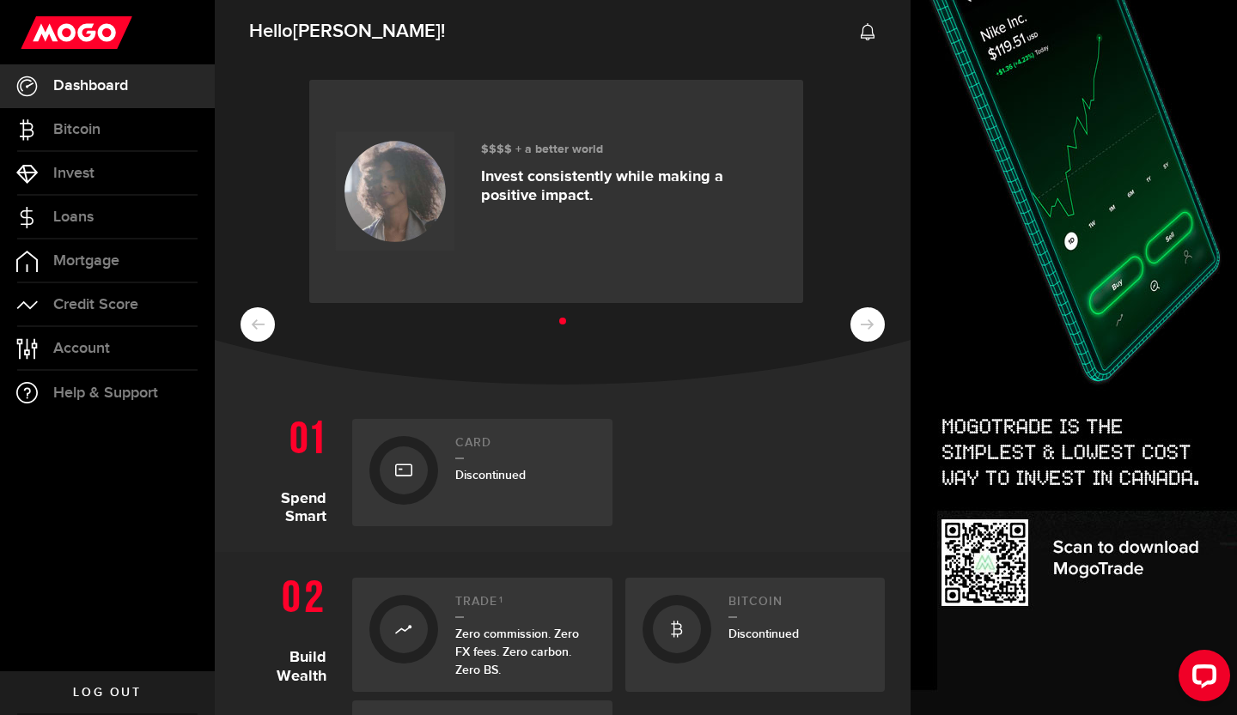 Image resolution: width=1237 pixels, height=715 pixels. What do you see at coordinates (82, 349) in the screenshot?
I see `span: Account` at bounding box center [82, 349].